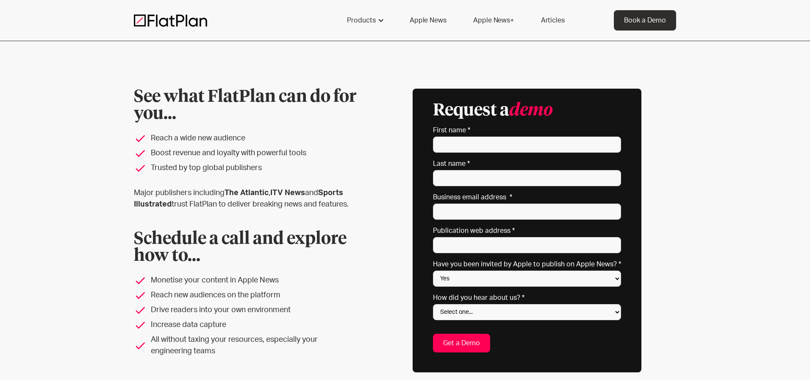  I want to click on h3: Request a, so click(493, 111).